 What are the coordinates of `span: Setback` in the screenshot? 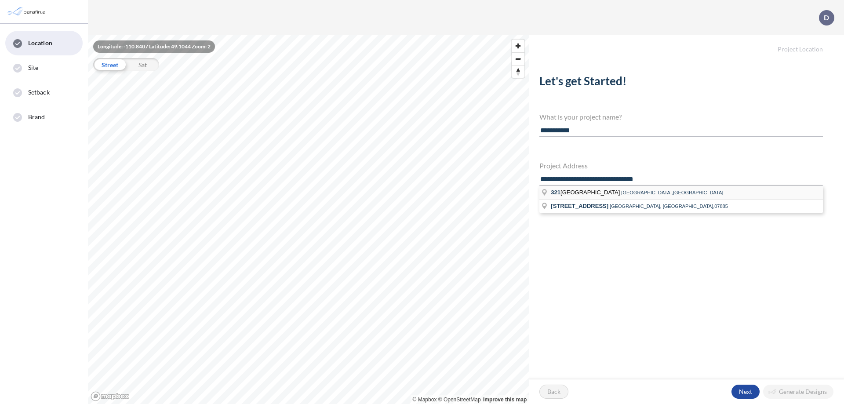 It's located at (39, 92).